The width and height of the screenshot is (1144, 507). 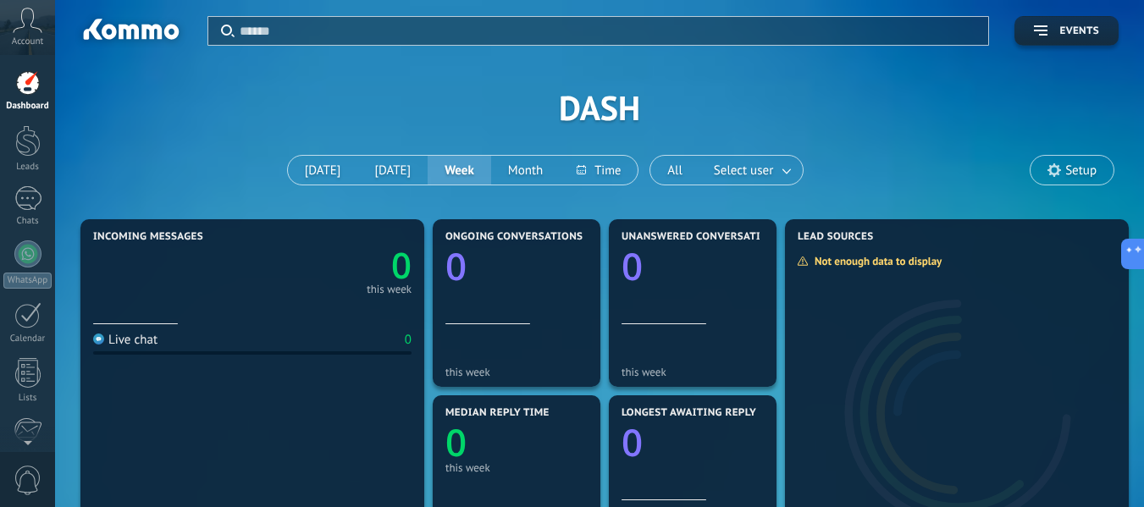 What do you see at coordinates (1080, 31) in the screenshot?
I see `span: Events` at bounding box center [1080, 31].